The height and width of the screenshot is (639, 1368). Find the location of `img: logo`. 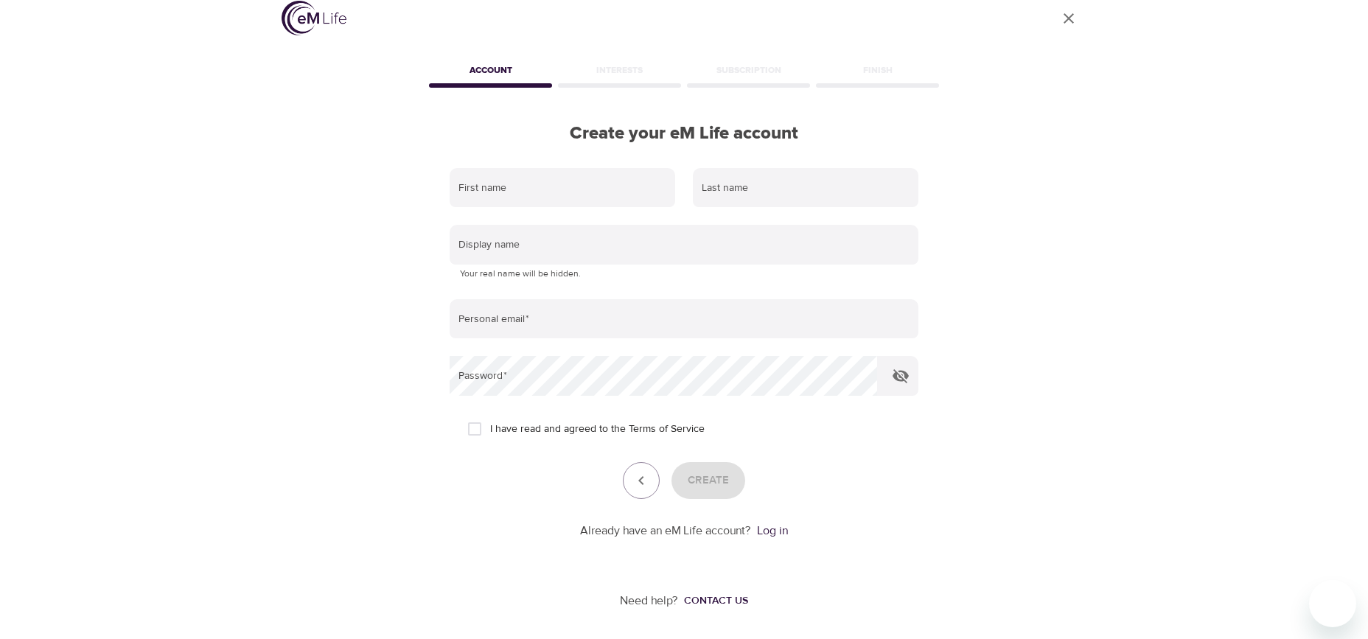

img: logo is located at coordinates (314, 18).